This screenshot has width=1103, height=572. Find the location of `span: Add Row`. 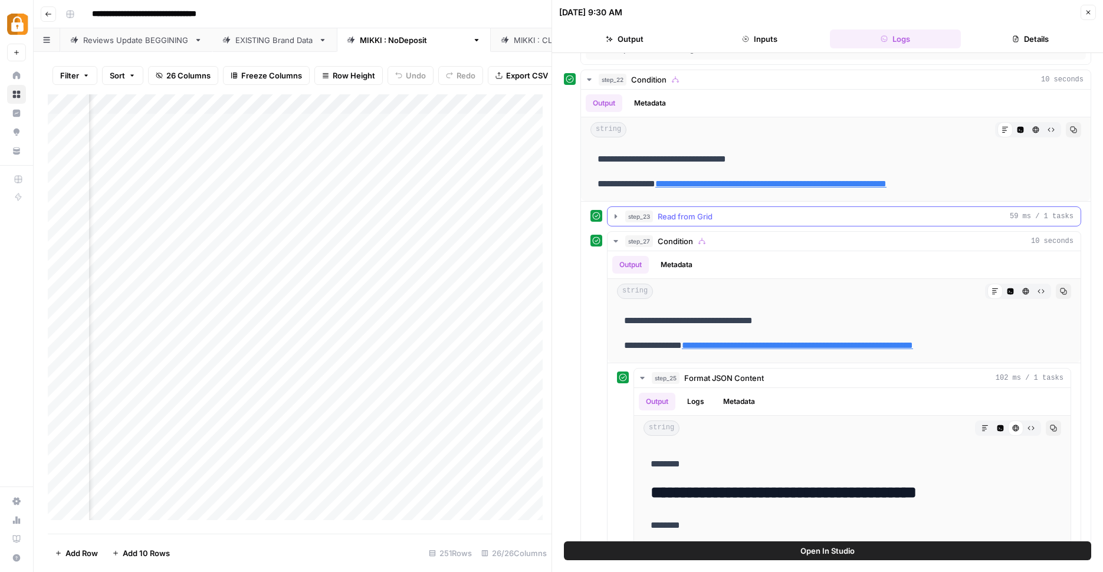

span: Add Row is located at coordinates (81, 553).